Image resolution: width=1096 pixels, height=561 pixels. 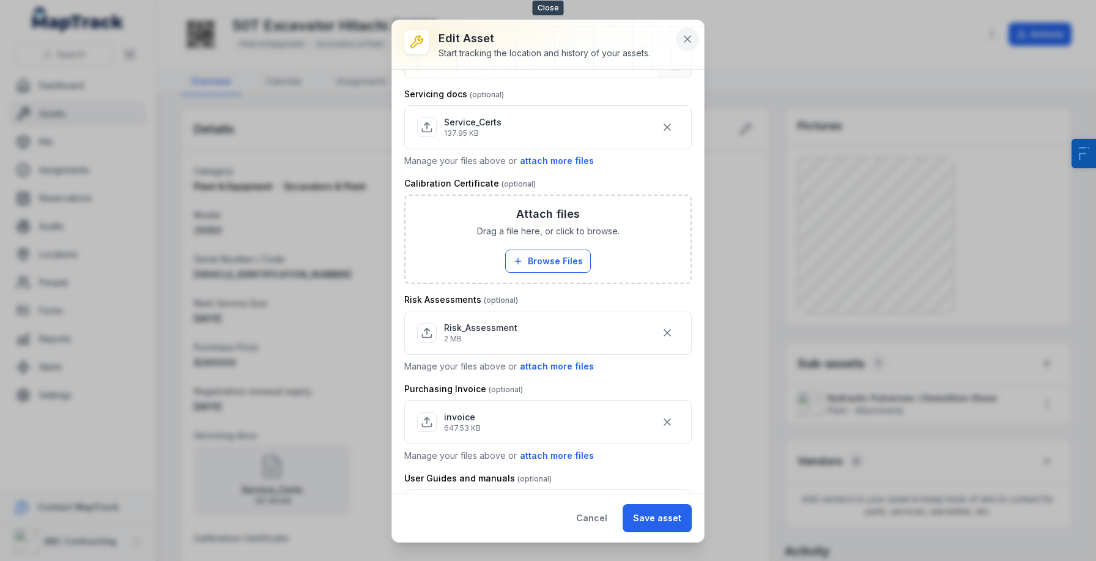 I want to click on h3: Attach files, so click(x=548, y=214).